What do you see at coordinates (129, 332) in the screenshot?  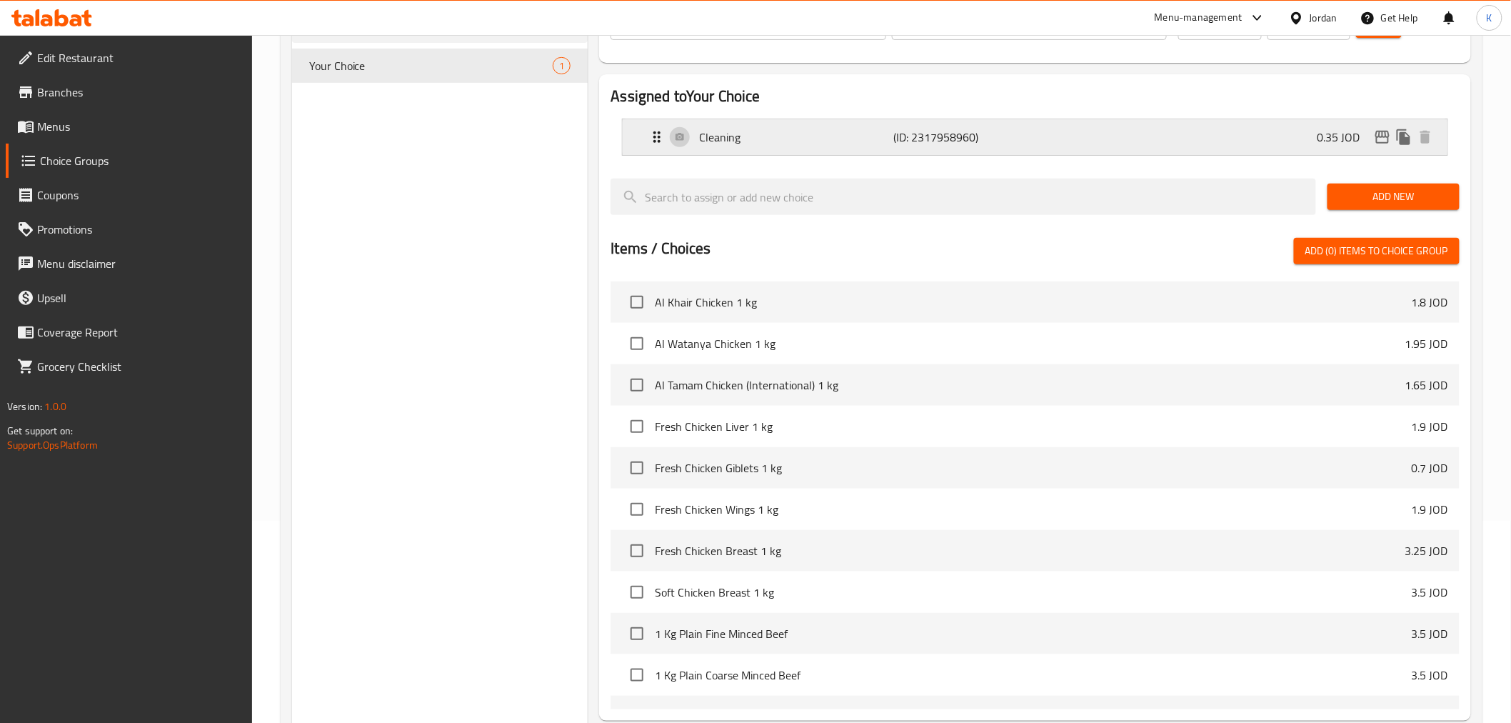 I see `a: Coverage Report` at bounding box center [129, 332].